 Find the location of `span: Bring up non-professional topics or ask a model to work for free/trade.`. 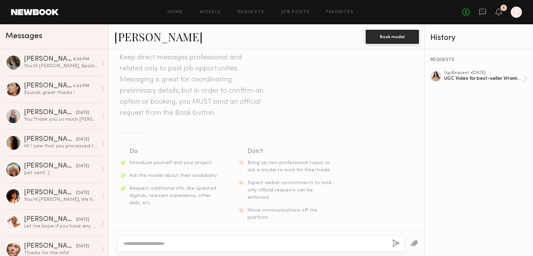

span: Bring up non-professional topics or ask a model to work for free/trade. is located at coordinates (289, 167).